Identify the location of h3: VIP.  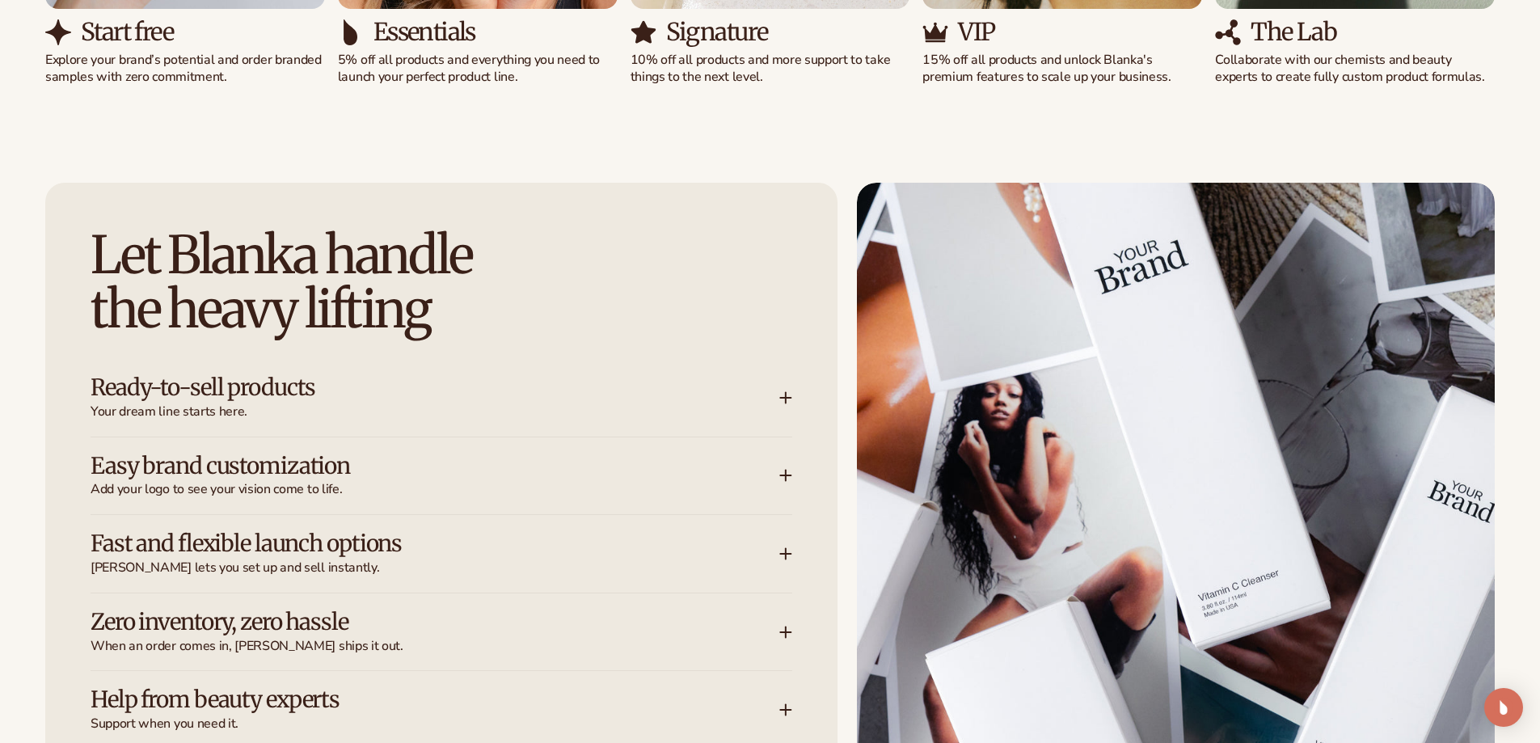
(976, 32).